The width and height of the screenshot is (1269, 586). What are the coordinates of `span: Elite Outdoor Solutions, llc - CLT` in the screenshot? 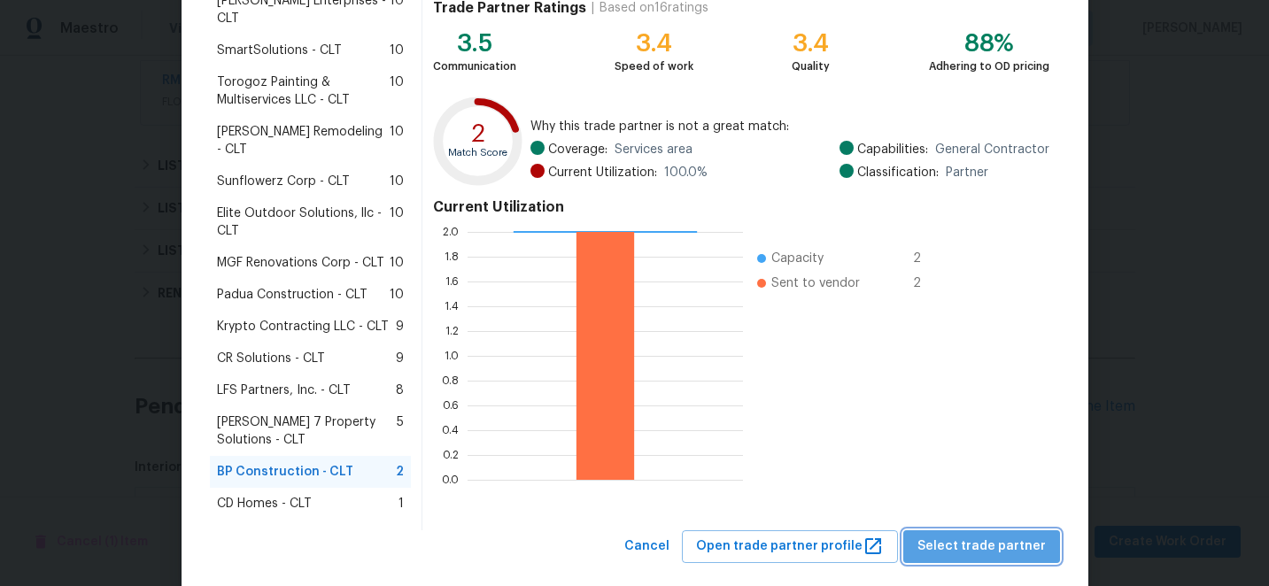 It's located at (304, 222).